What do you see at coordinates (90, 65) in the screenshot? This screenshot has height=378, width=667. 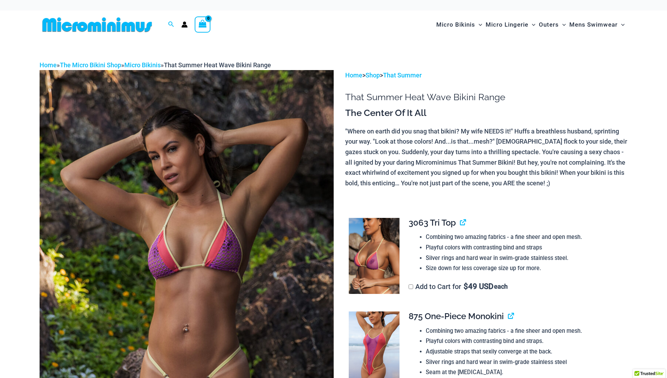 I see `a: The Micro Bikini Shop` at bounding box center [90, 65].